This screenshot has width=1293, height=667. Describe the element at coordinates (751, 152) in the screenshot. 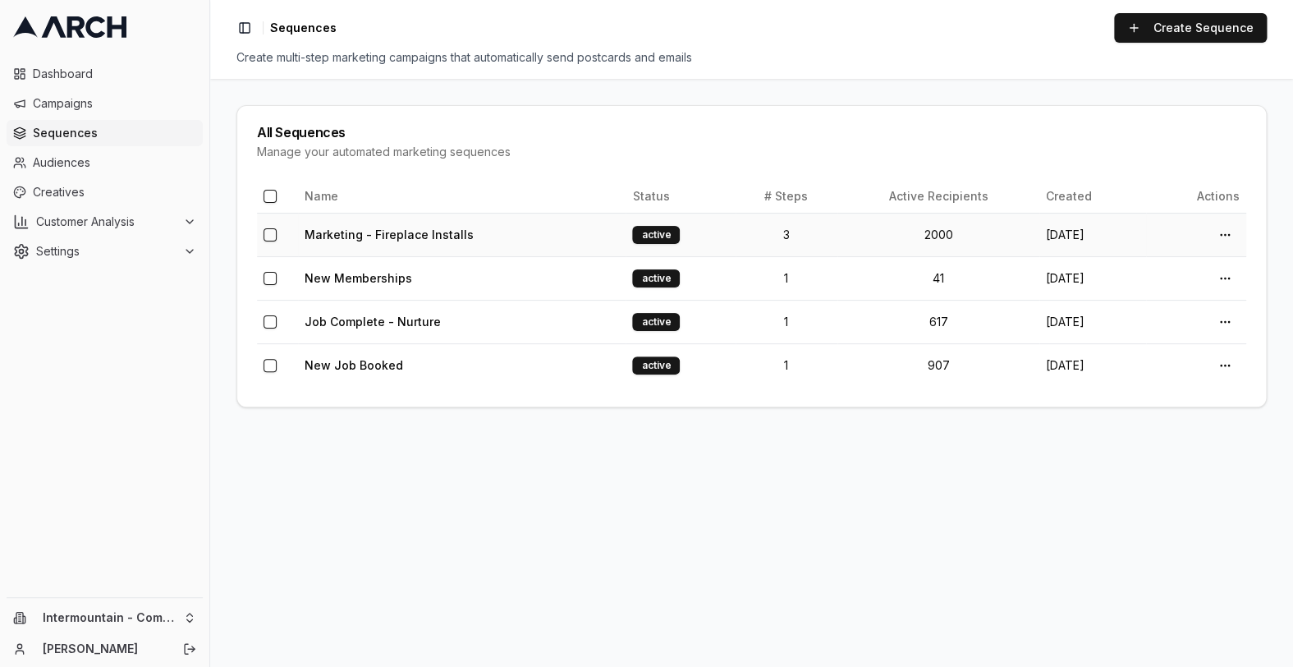

I see `div: Manage your automated marketing sequences` at that location.